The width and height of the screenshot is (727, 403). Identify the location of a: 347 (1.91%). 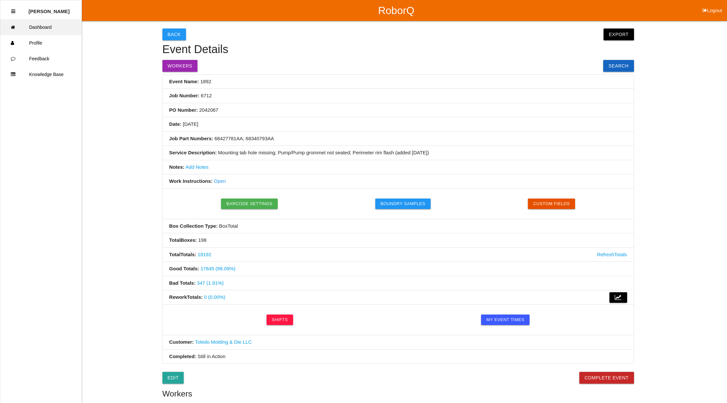
(210, 282).